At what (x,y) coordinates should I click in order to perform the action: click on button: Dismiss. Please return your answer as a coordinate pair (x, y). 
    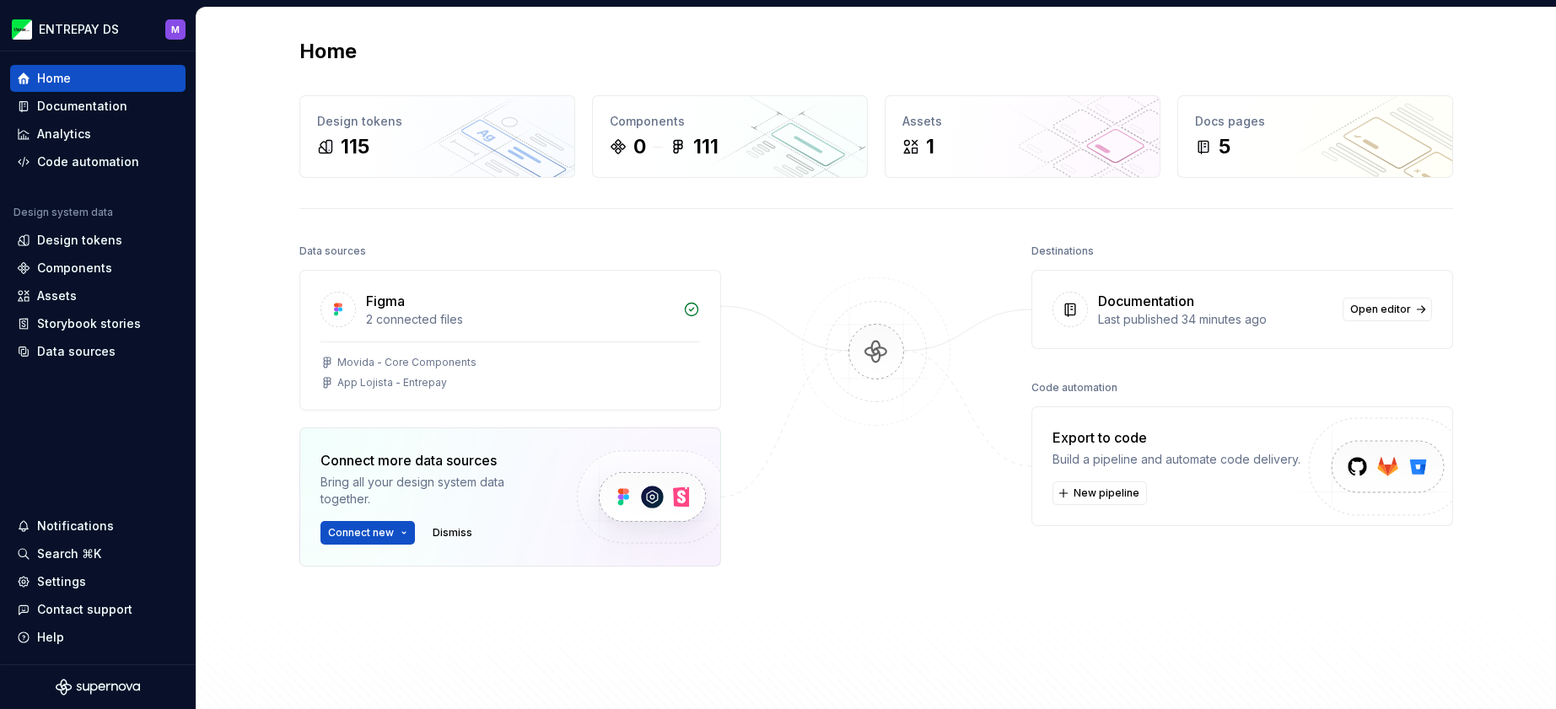
    Looking at the image, I should click on (452, 533).